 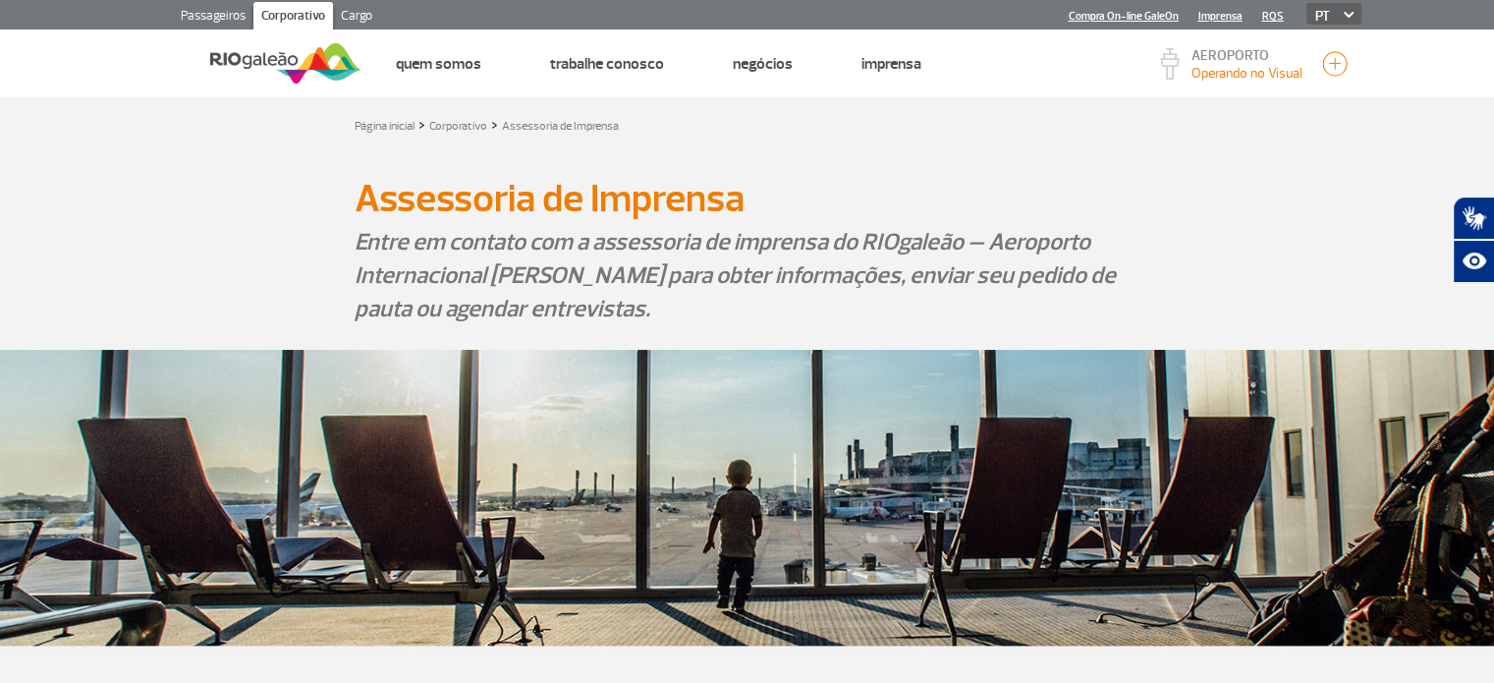 What do you see at coordinates (607, 64) in the screenshot?
I see `a: Trabalhe Conosco` at bounding box center [607, 64].